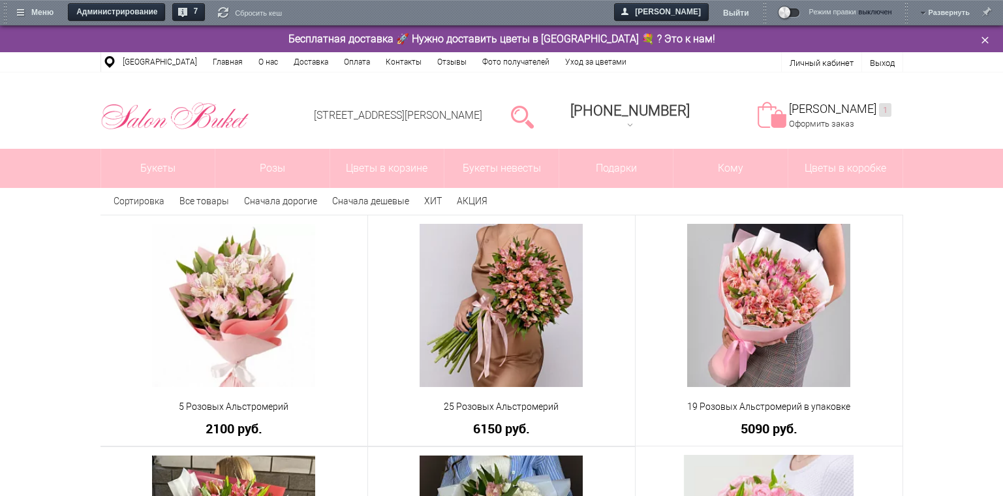 The width and height of the screenshot is (1003, 496). What do you see at coordinates (268, 62) in the screenshot?
I see `a: О нас` at bounding box center [268, 62].